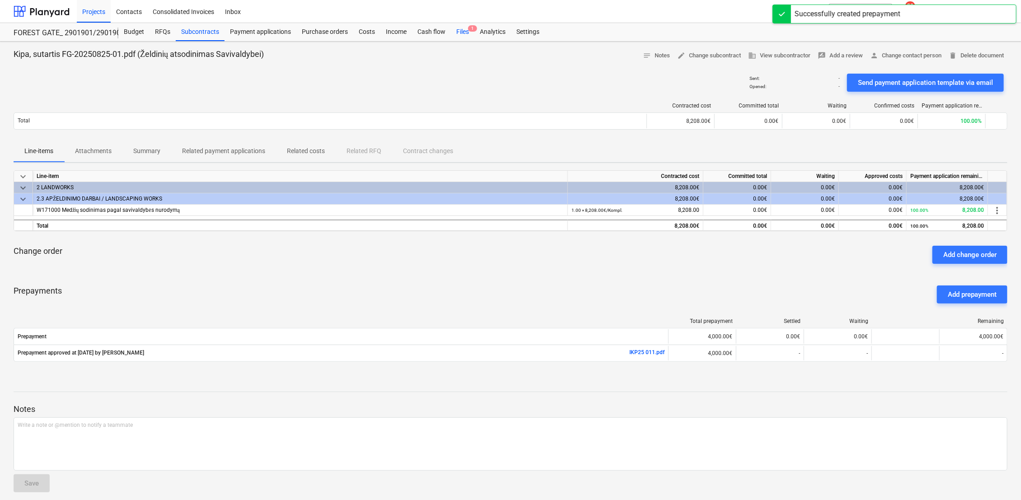 This screenshot has height=500, width=1021. Describe the element at coordinates (300, 199) in the screenshot. I see `div: 2.3 APŽELDINIMO DARBAI / LANDSCAPING WORKS` at that location.